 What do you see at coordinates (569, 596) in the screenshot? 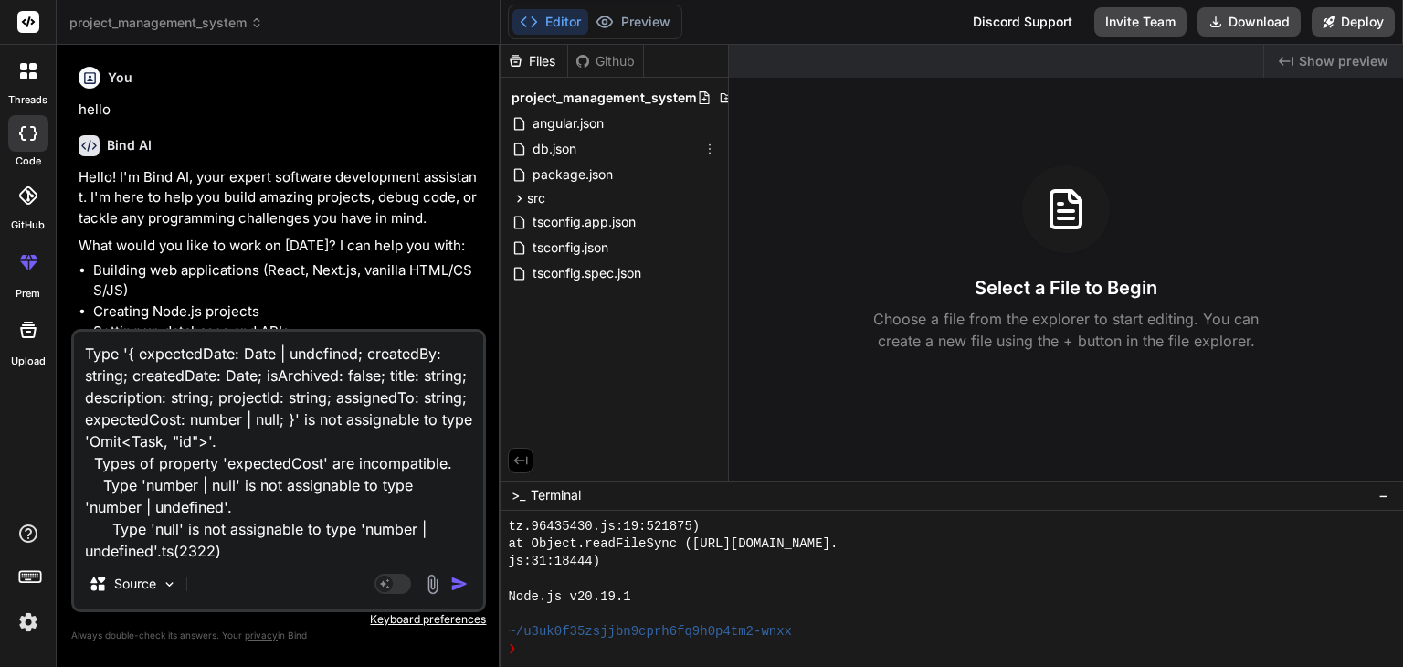
I see `span: Node.js v20.19.1` at bounding box center [569, 596].